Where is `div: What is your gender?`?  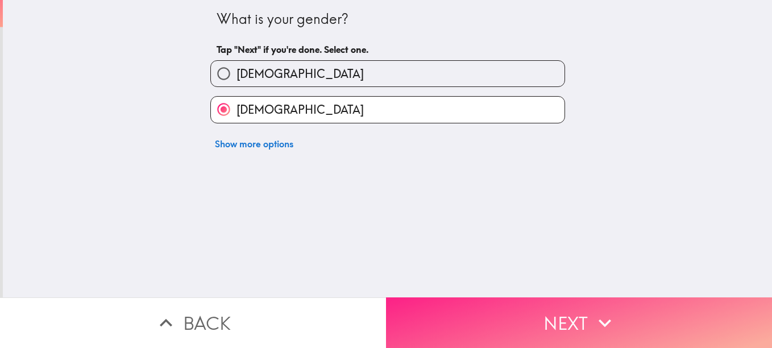 div: What is your gender? is located at coordinates (388, 19).